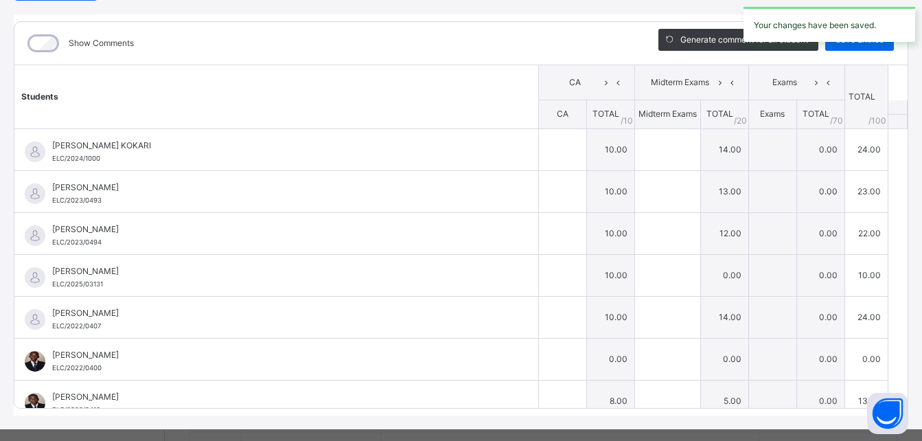 This screenshot has width=922, height=441. I want to click on button: Open asap, so click(888, 413).